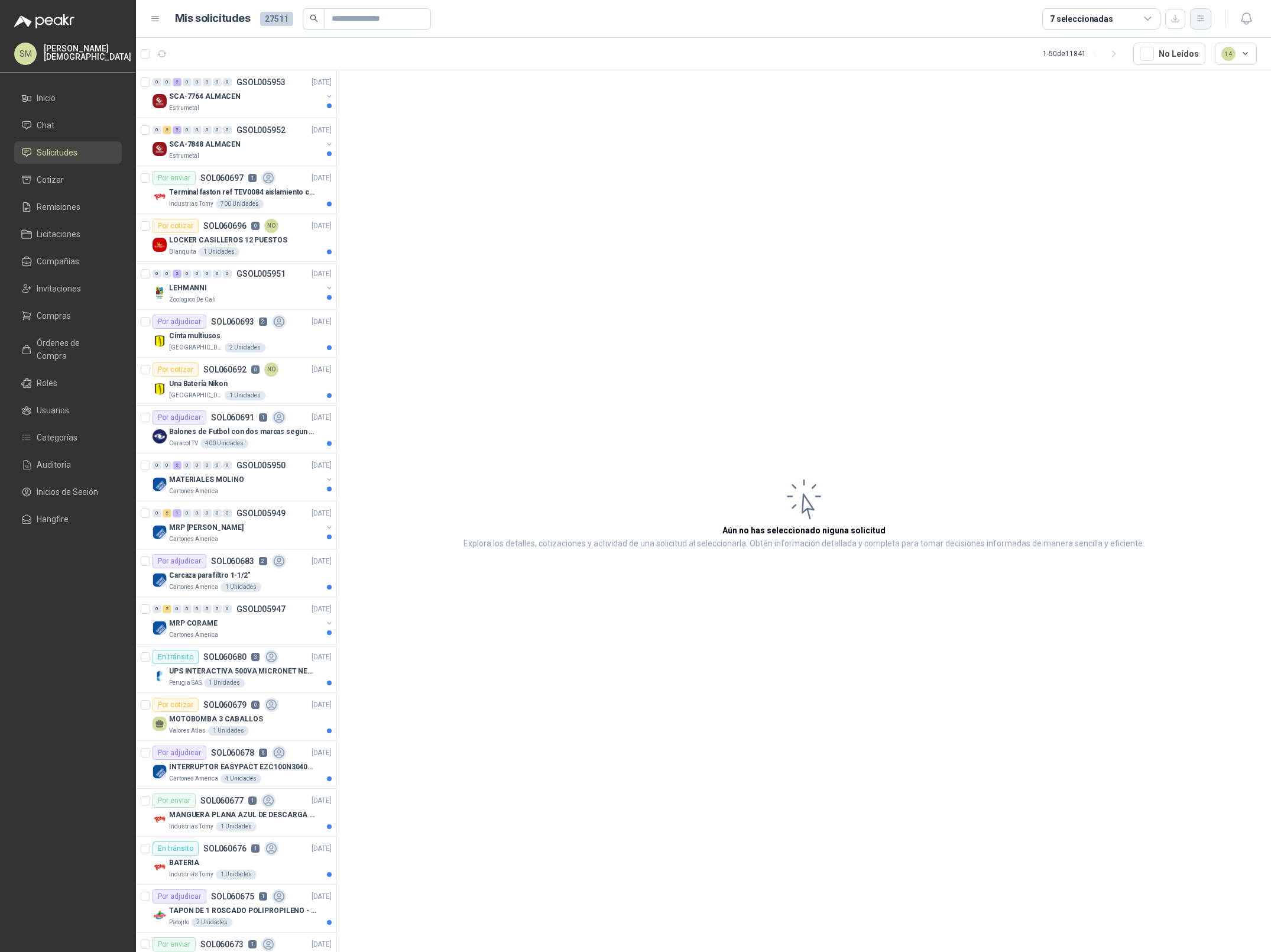  What do you see at coordinates (59, 207) in the screenshot?
I see `span: Remisiones` at bounding box center [59, 207].